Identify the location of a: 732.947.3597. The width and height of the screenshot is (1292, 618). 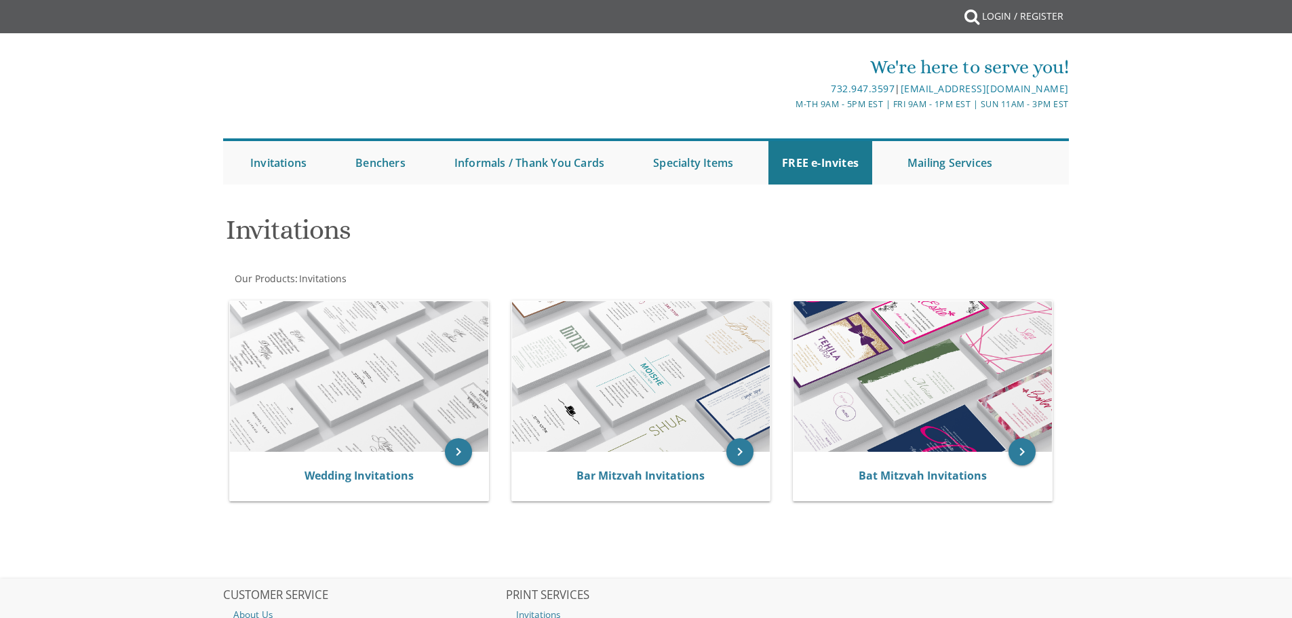
(862, 88).